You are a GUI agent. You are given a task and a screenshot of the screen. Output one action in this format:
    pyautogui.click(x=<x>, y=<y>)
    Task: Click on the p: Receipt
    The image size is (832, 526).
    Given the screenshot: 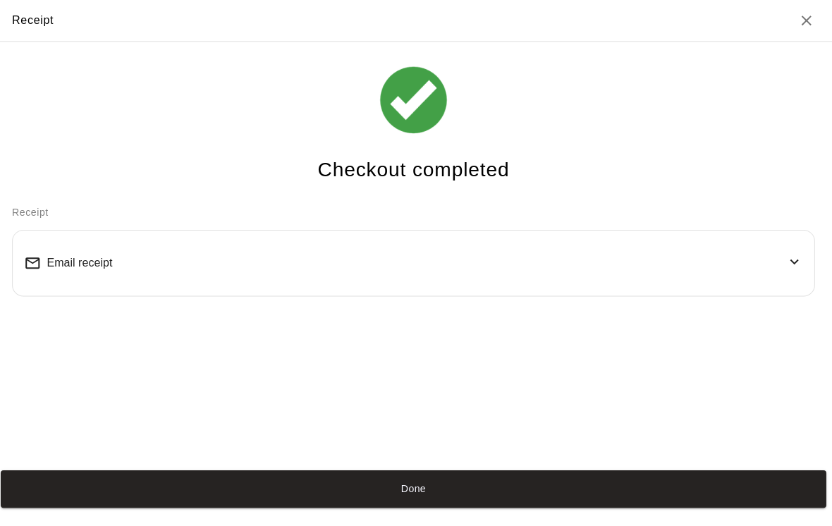 What is the action you would take?
    pyautogui.click(x=416, y=211)
    